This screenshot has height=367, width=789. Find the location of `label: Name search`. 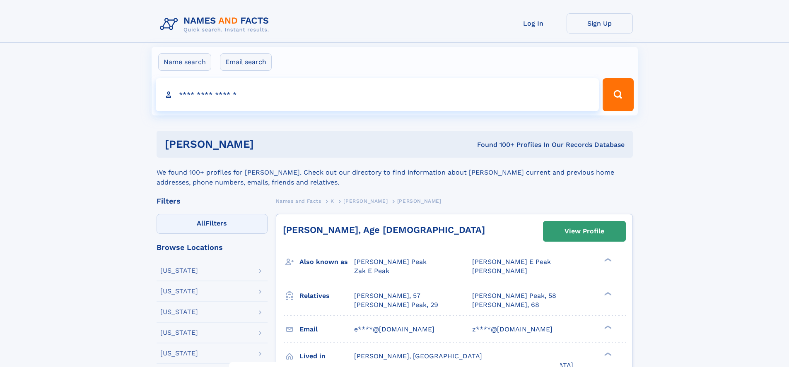

label: Name search is located at coordinates (185, 62).